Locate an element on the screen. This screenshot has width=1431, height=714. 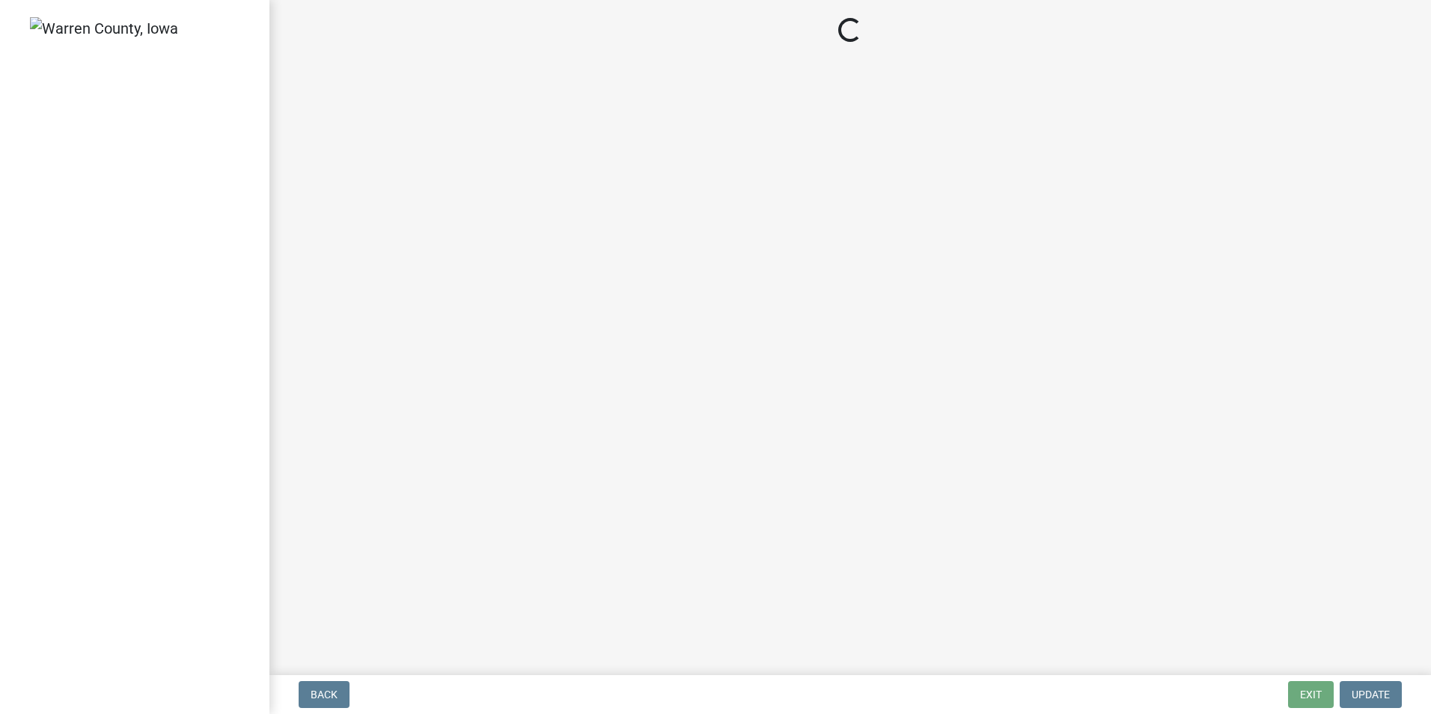
span: Update is located at coordinates (1370, 694).